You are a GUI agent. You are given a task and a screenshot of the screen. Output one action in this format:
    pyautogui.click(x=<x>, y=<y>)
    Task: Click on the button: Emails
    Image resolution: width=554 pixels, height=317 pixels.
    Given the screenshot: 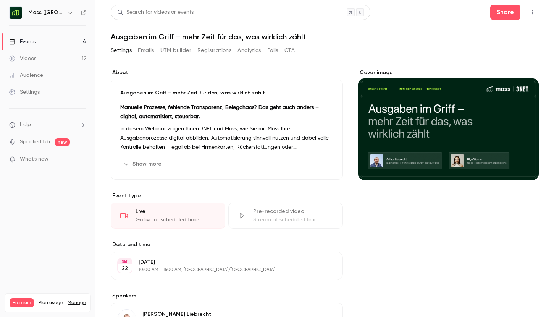 What is the action you would take?
    pyautogui.click(x=146, y=50)
    